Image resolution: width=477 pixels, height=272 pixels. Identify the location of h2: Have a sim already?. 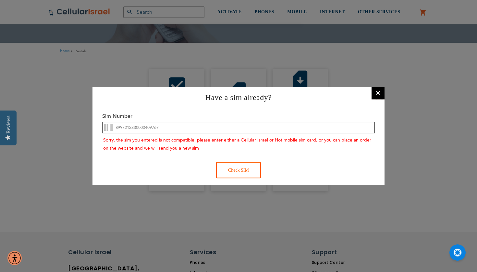
(238, 97).